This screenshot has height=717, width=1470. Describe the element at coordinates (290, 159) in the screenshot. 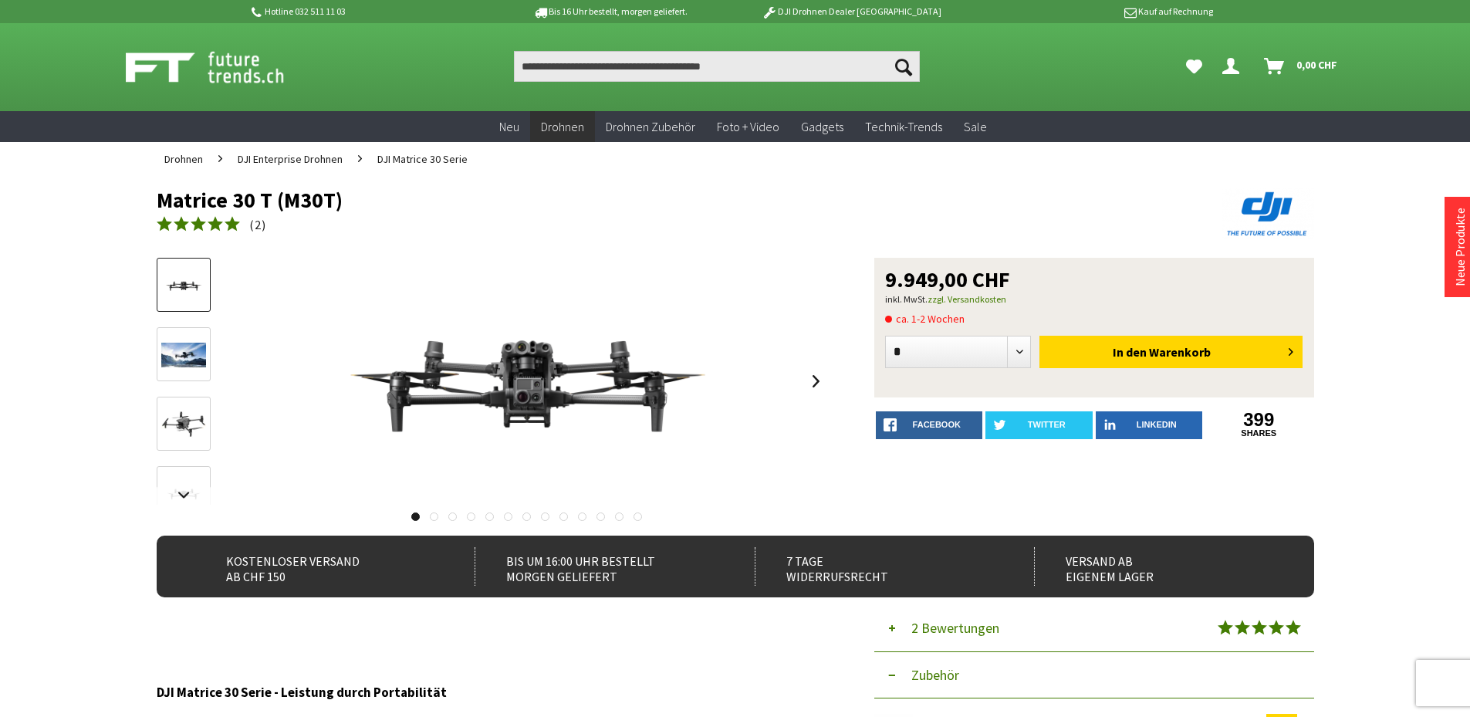

I see `span: DJI Enterprise Drohnen` at that location.